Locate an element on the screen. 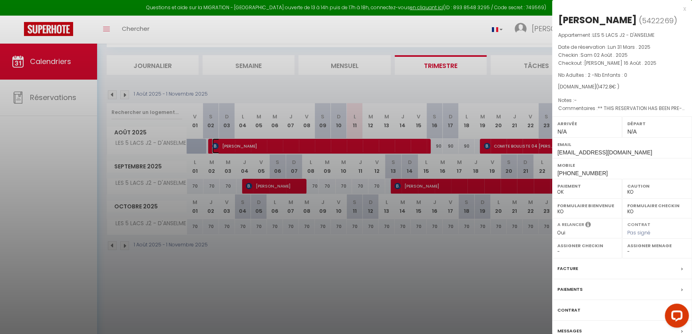 Image resolution: width=692 pixels, height=334 pixels. p: Checkin : is located at coordinates (623, 55).